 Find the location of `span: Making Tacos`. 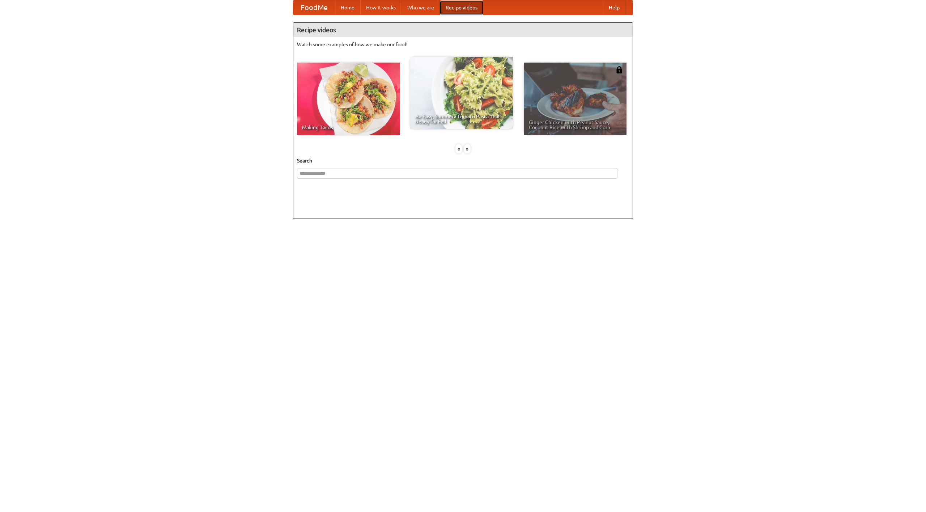

span: Making Tacos is located at coordinates (348, 127).